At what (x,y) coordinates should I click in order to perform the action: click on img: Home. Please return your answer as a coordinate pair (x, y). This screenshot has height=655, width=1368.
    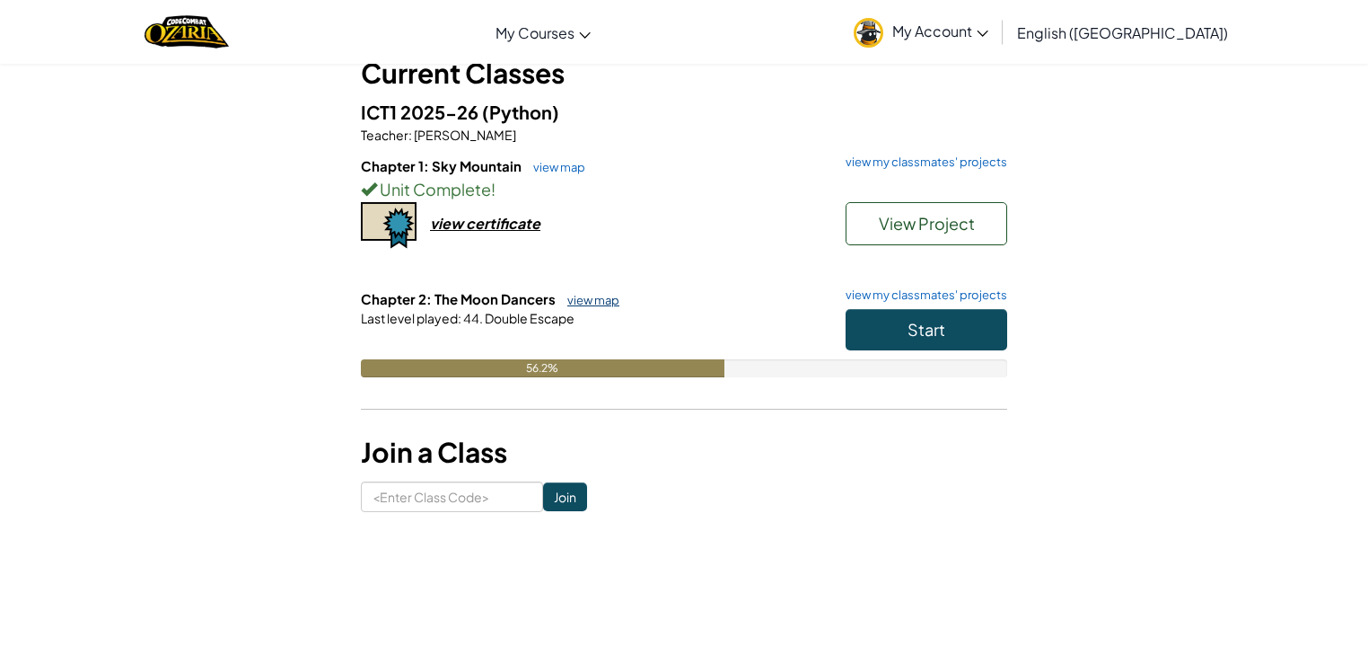
    Looking at the image, I should click on (186, 31).